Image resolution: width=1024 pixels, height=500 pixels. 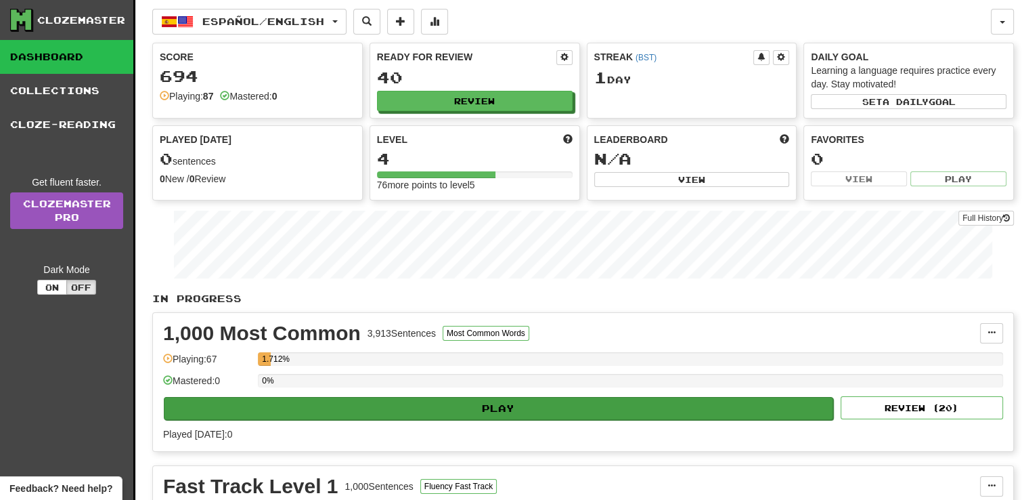 I want to click on div: Mastered: 0, so click(x=207, y=385).